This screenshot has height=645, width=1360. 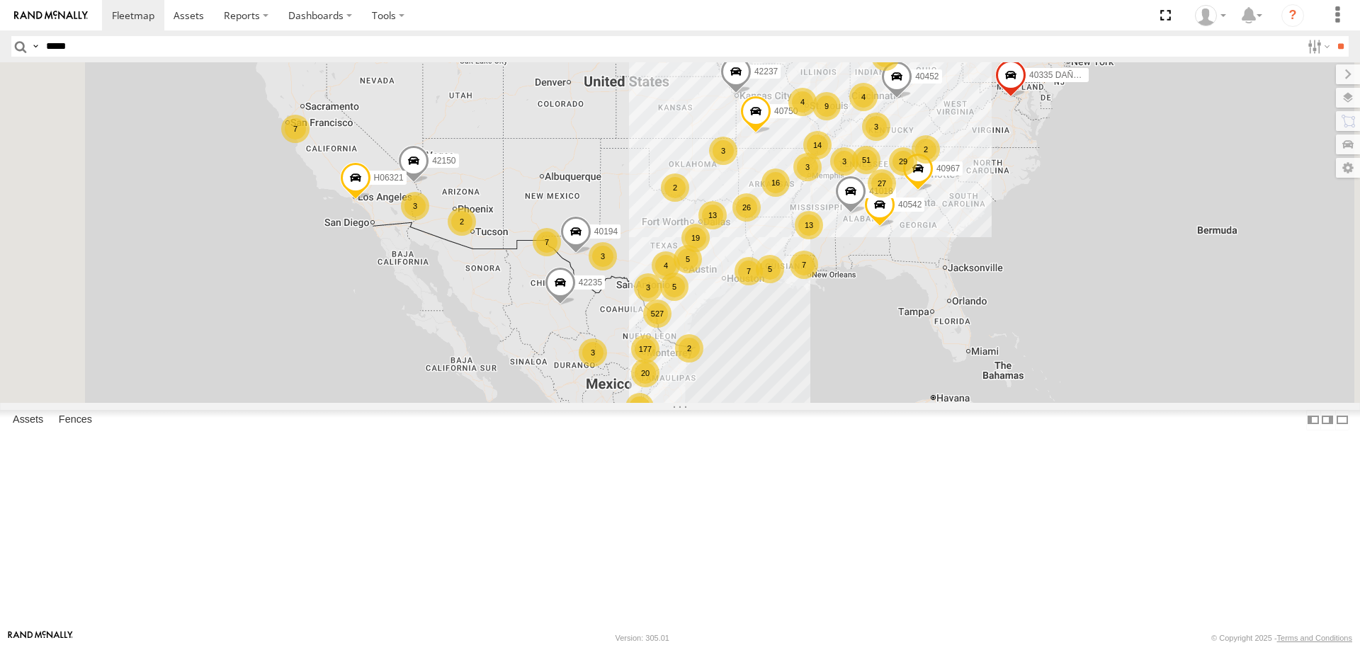 I want to click on span: 40335 DAÑADO, so click(x=1060, y=76).